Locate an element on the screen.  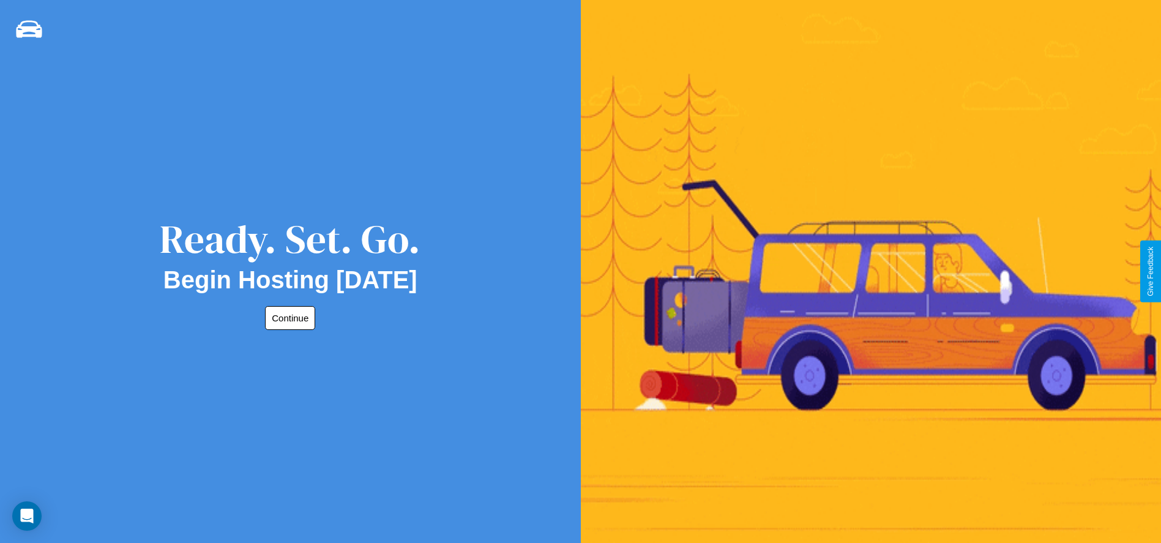
button: Continue is located at coordinates (290, 318).